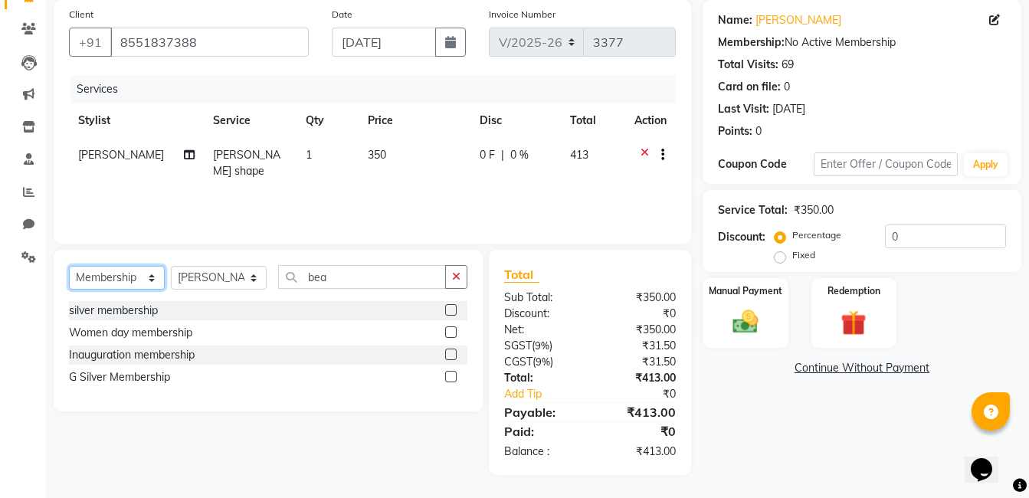 This screenshot has height=498, width=1029. Describe the element at coordinates (541, 378) in the screenshot. I see `div: Total:` at that location.